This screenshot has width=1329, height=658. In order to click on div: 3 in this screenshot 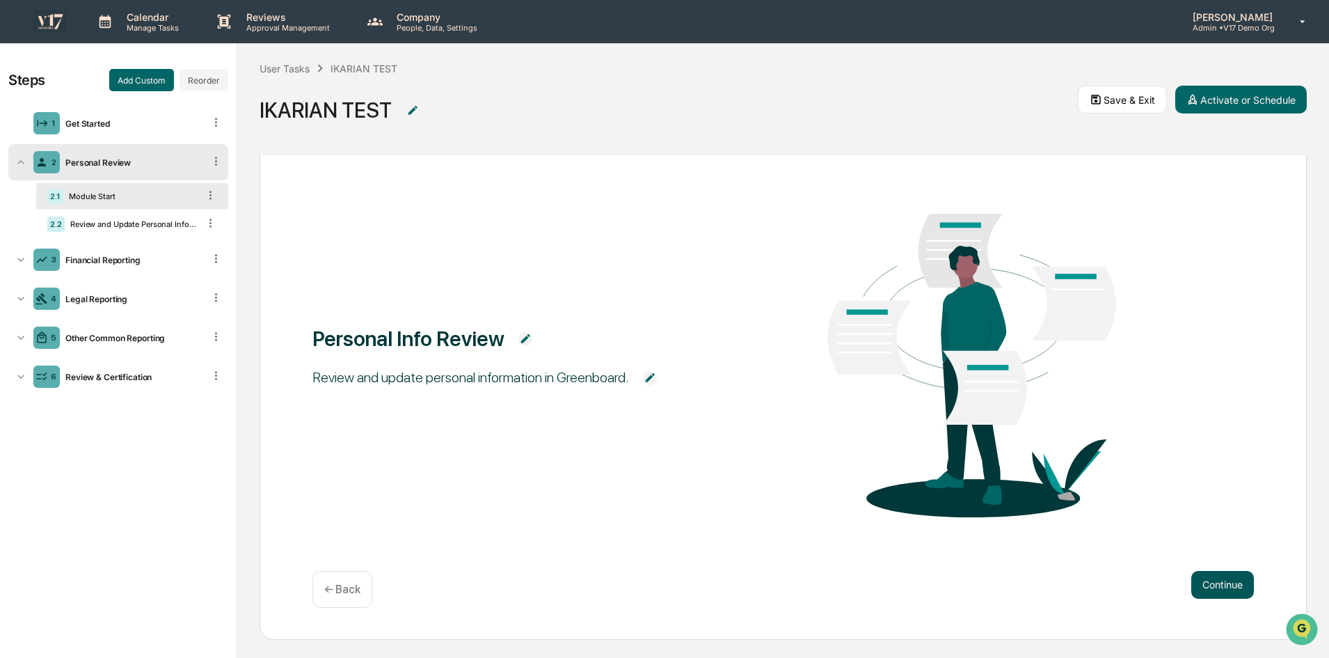, I will do `click(54, 260)`.